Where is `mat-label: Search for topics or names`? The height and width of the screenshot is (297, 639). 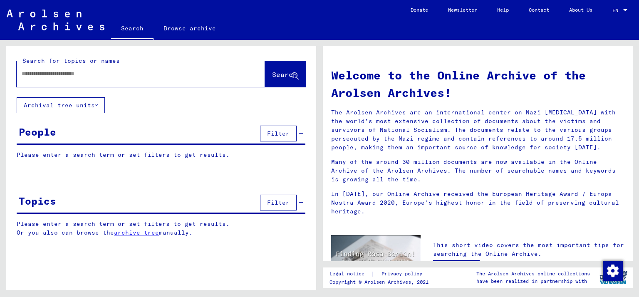
mat-label: Search for topics or names is located at coordinates (71, 61).